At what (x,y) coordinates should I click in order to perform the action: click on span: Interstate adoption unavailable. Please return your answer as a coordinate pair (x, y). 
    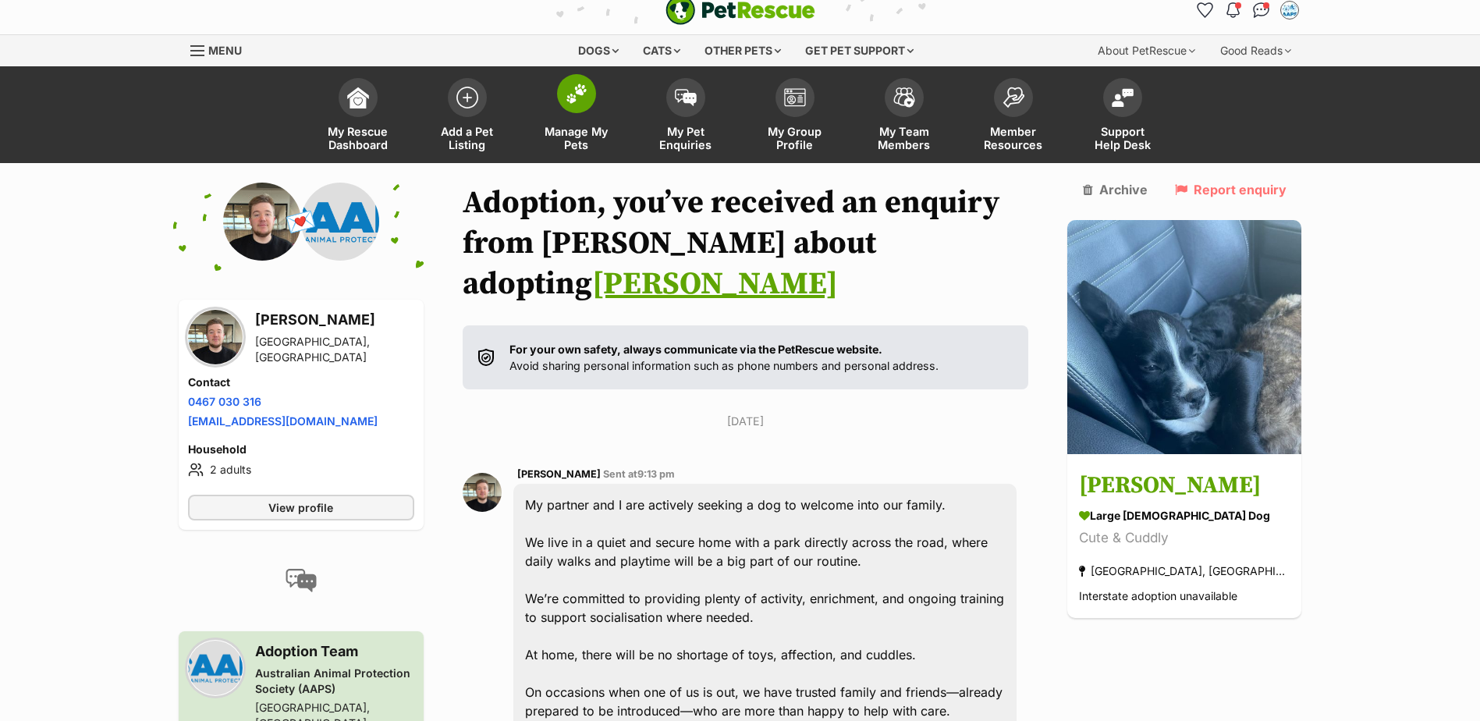
    Looking at the image, I should click on (1158, 596).